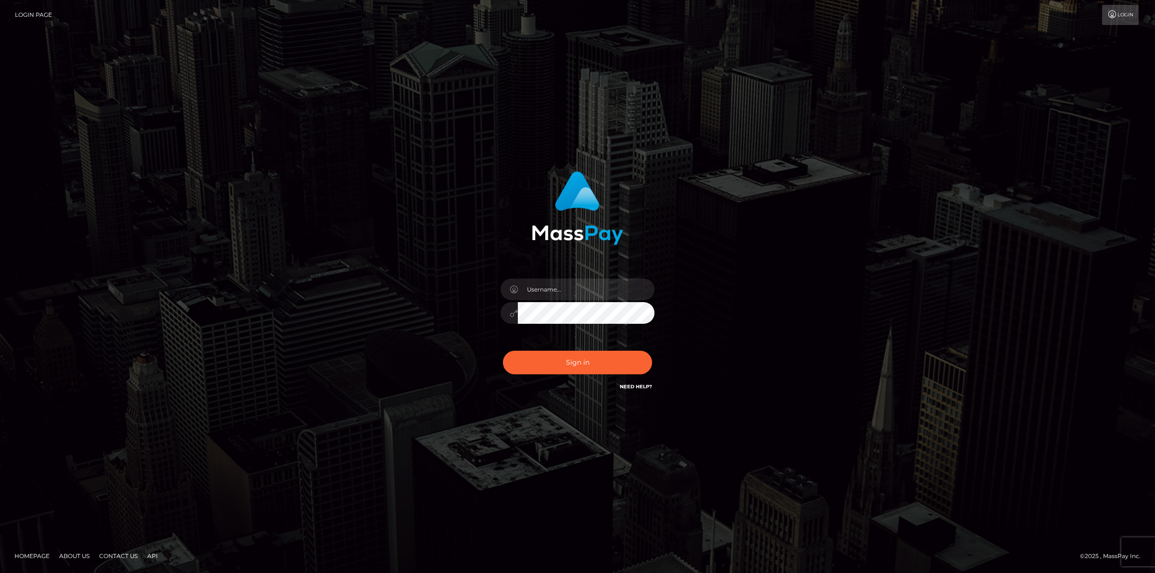 The width and height of the screenshot is (1155, 573). Describe the element at coordinates (636, 386) in the screenshot. I see `a: Need Help?` at that location.